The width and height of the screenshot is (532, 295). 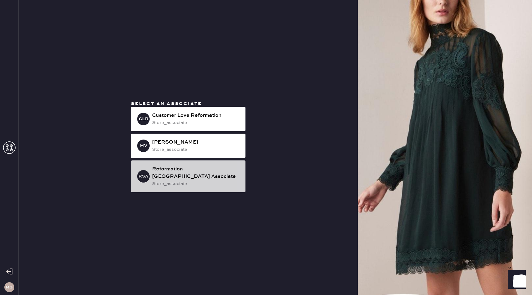 What do you see at coordinates (9, 287) in the screenshot?
I see `h3: RS` at bounding box center [9, 287].